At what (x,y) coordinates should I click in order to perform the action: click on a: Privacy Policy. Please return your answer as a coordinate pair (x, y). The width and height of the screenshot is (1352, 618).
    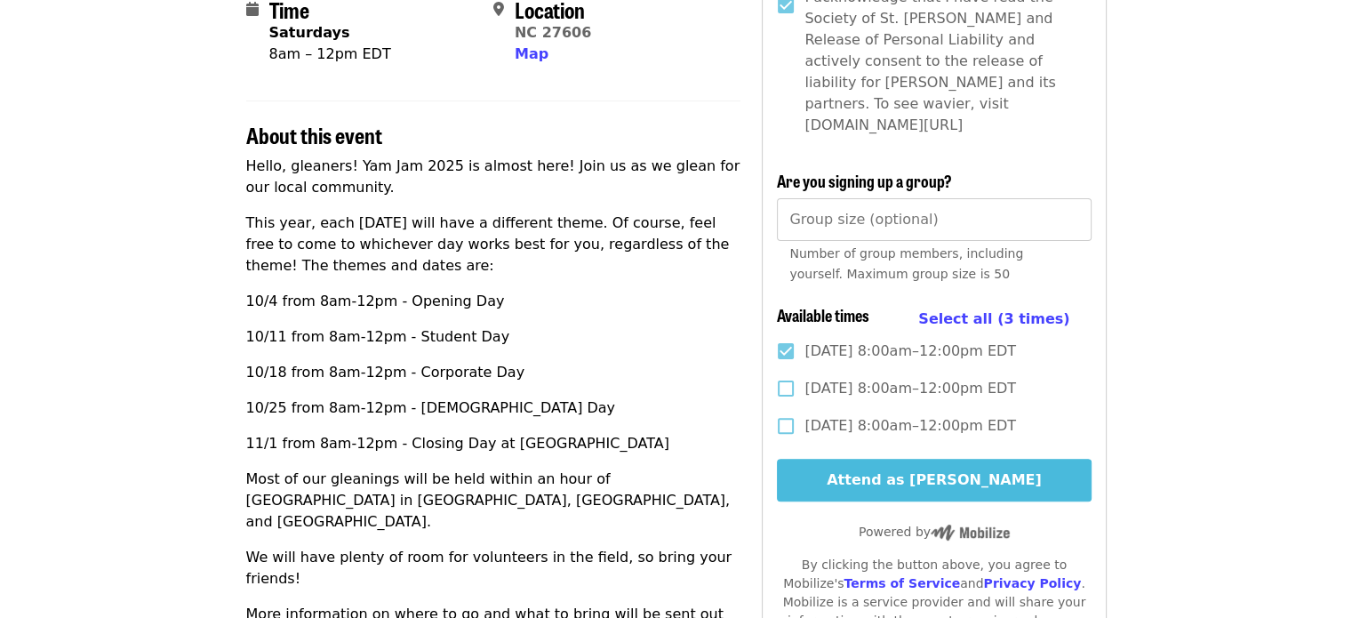
    Looking at the image, I should click on (1032, 583).